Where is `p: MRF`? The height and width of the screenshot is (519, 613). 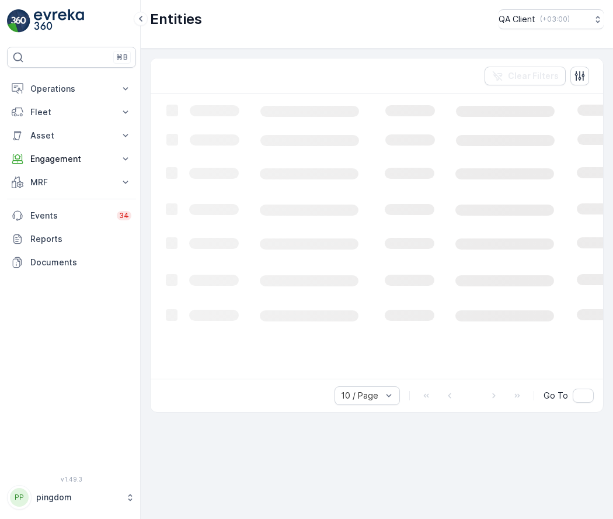
p: MRF is located at coordinates (71, 182).